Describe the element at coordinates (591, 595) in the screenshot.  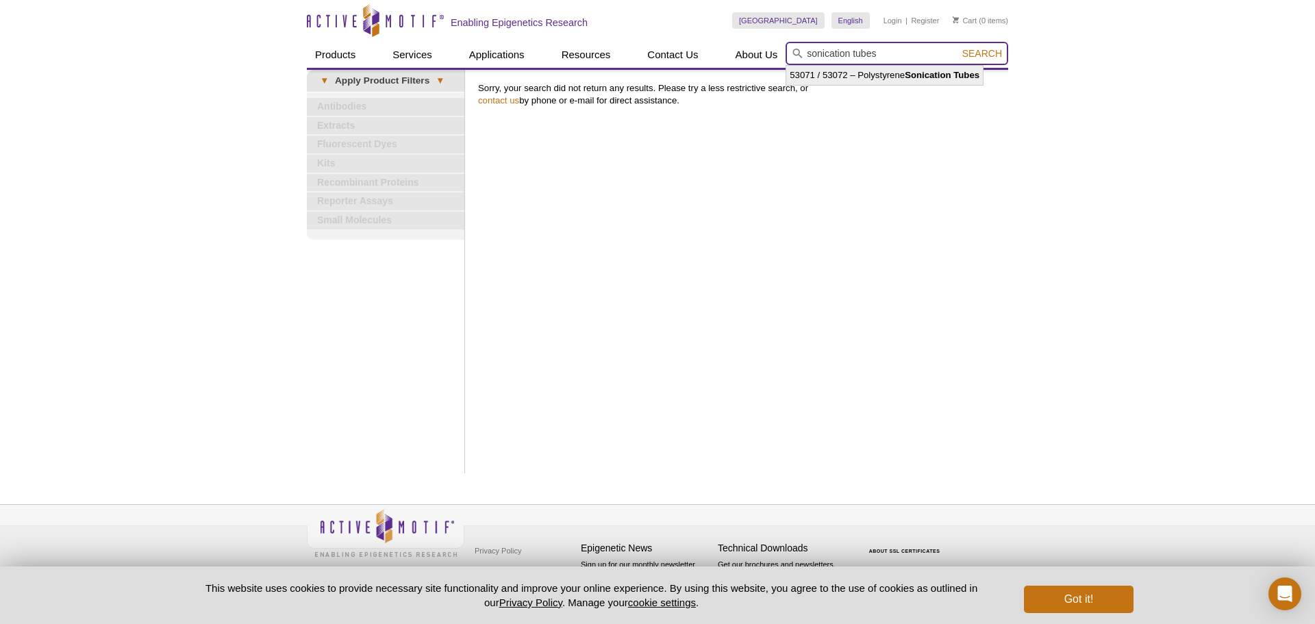
I see `p: This website uses cookies to provide necessary site functionality and improve your online experie...` at that location.